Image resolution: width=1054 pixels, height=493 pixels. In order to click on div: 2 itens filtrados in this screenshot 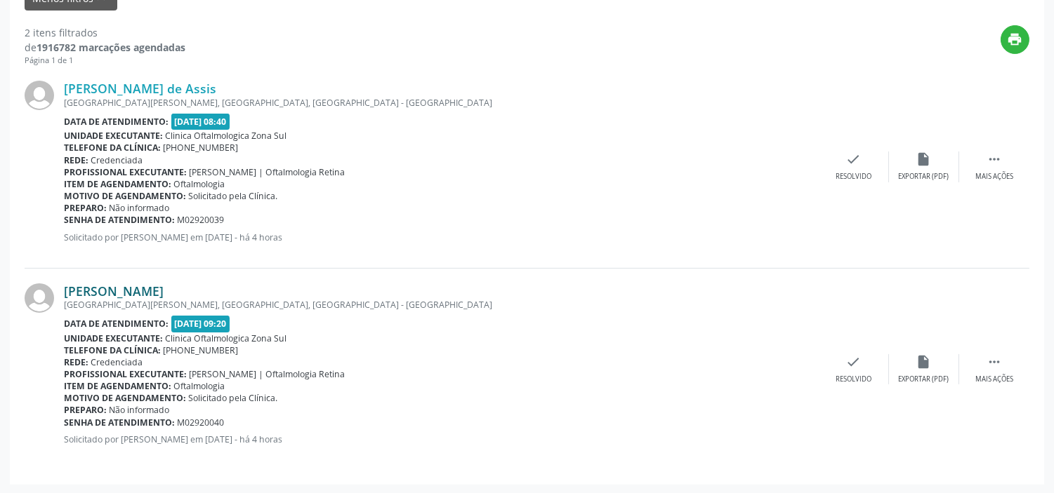, I will do `click(105, 32)`.